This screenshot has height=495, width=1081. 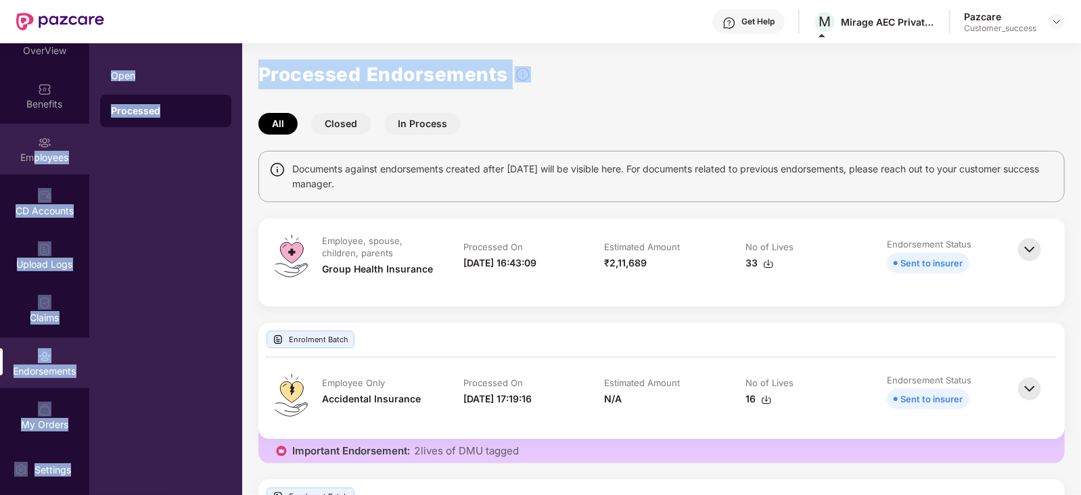 I want to click on img: svg+xml;base64,PHN2ZyBpZD0iSW5mbyIgeG1sbnM9Imh0dHA6Ly93d3cudzMub3JnLzIwMDAvc3ZnIiB3aWR0aD0iMTQiIG..., so click(x=277, y=170).